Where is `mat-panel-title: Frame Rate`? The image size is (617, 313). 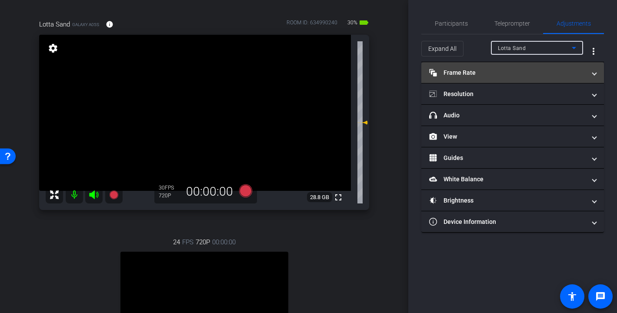 mat-panel-title: Frame Rate is located at coordinates (508, 73).